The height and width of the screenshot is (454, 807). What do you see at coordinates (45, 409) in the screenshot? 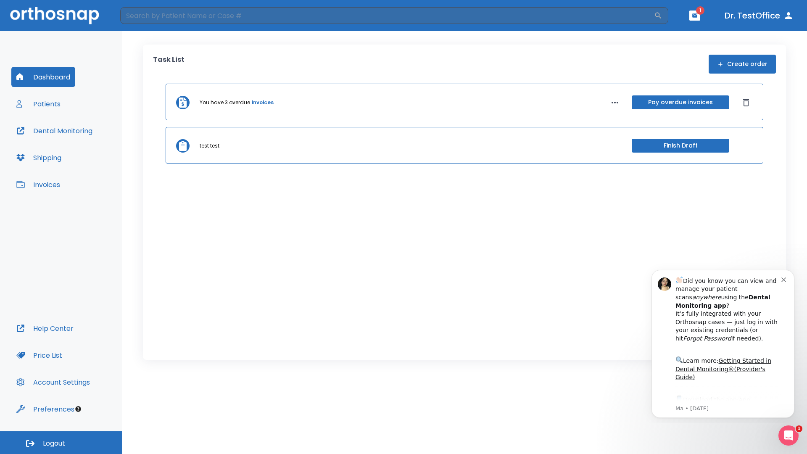
I see `a: Preferences` at bounding box center [45, 409].